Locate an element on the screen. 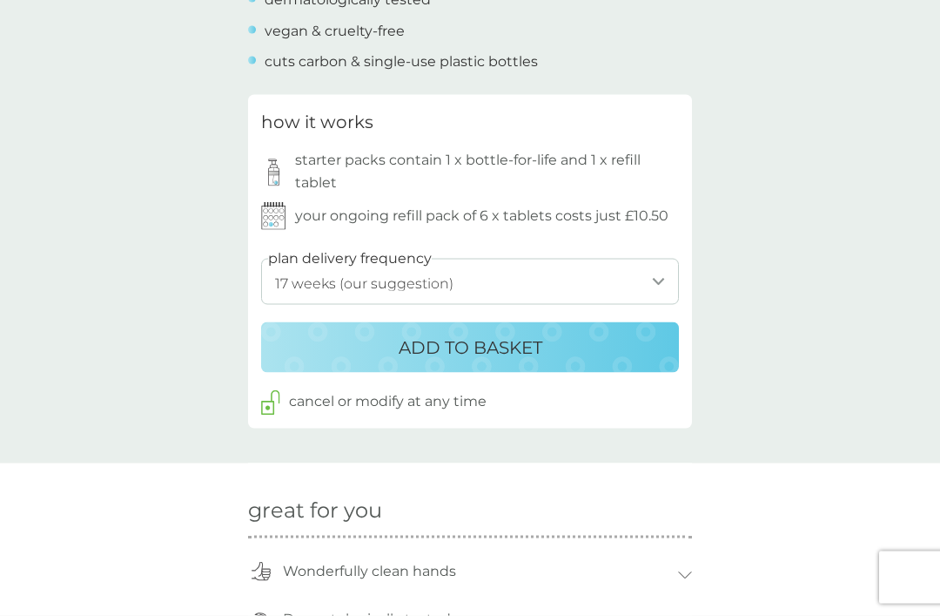  button: ADD TO BASKET is located at coordinates (470, 347).